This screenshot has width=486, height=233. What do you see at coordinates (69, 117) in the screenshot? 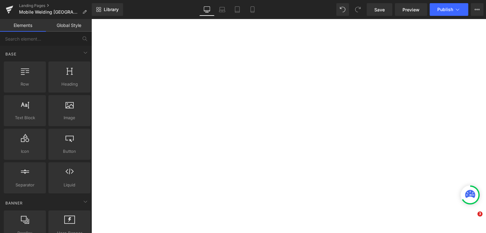
I see `span: Image` at bounding box center [69, 117].